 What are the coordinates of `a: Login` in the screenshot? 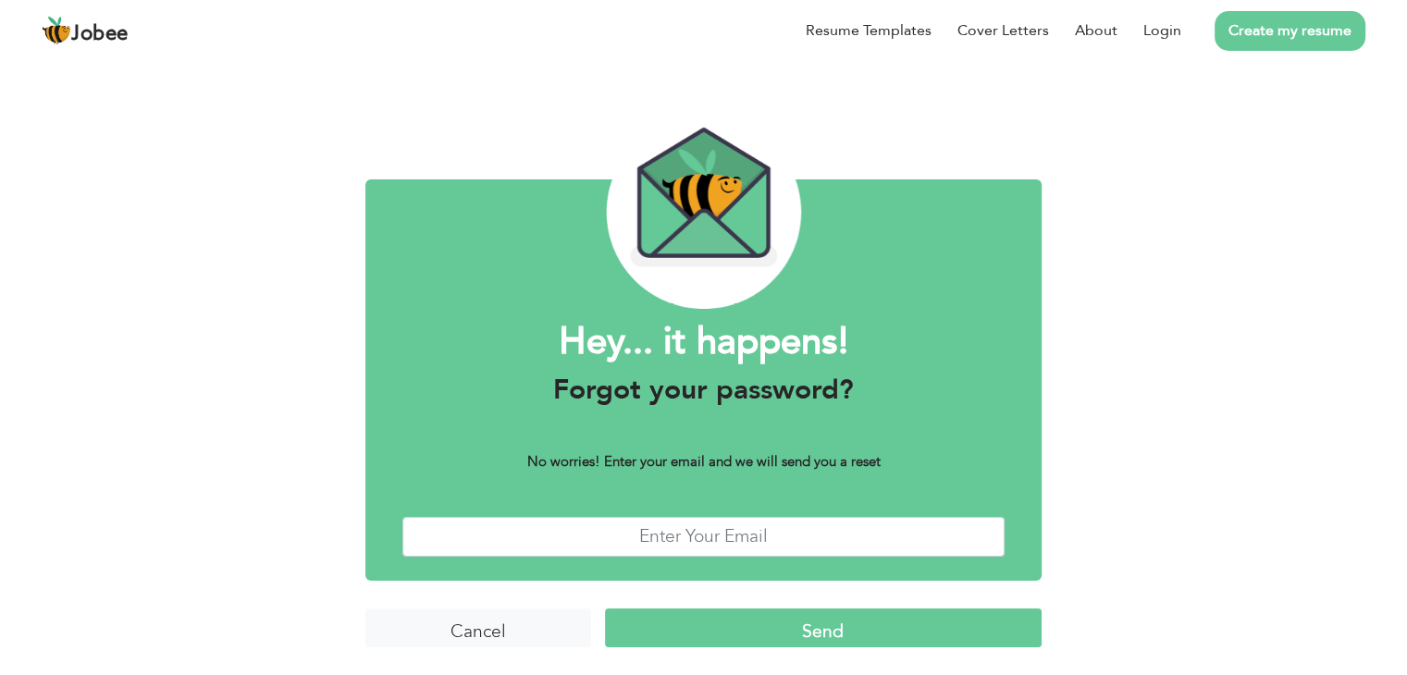 It's located at (1162, 31).